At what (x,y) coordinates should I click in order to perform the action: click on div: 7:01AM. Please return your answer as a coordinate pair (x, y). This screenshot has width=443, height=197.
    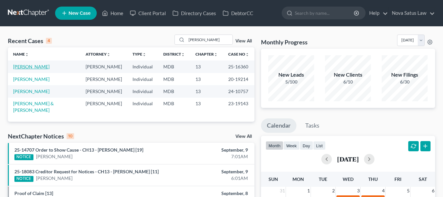
    Looking at the image, I should click on (211, 156).